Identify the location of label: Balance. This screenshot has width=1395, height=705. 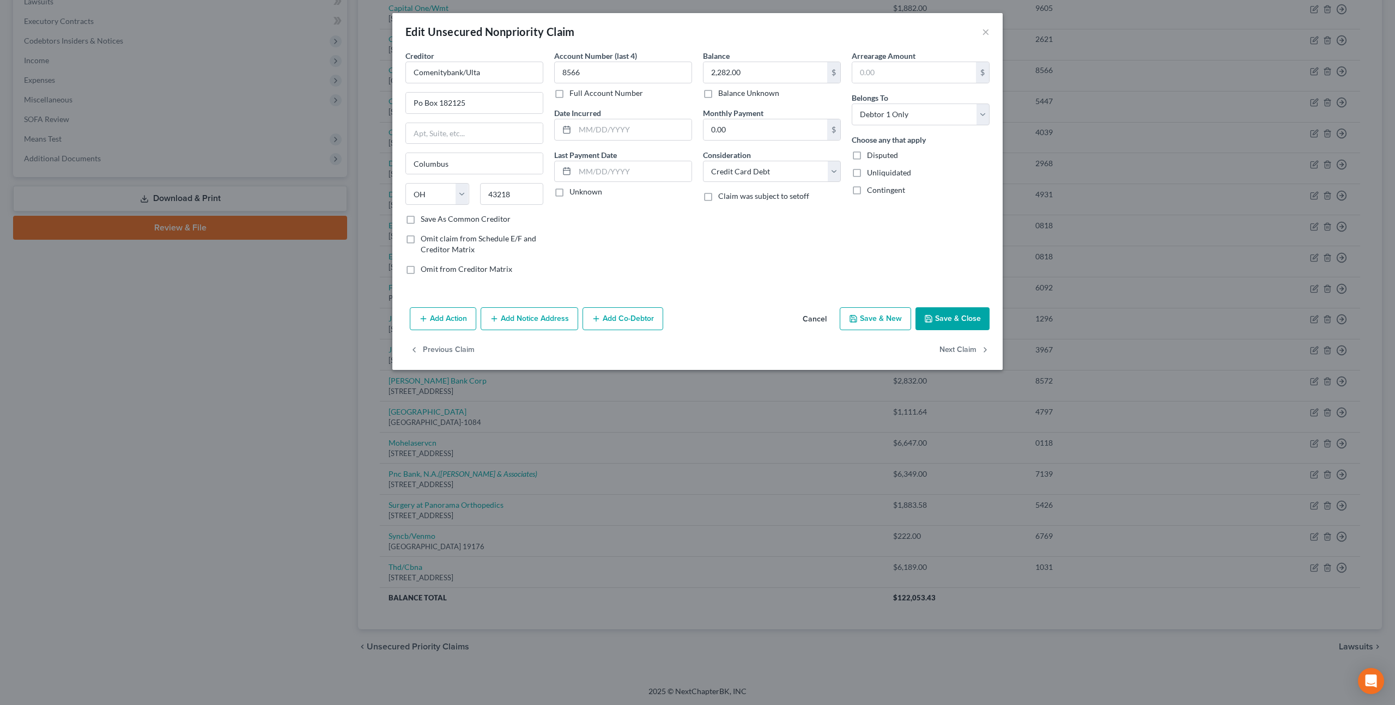
(716, 56).